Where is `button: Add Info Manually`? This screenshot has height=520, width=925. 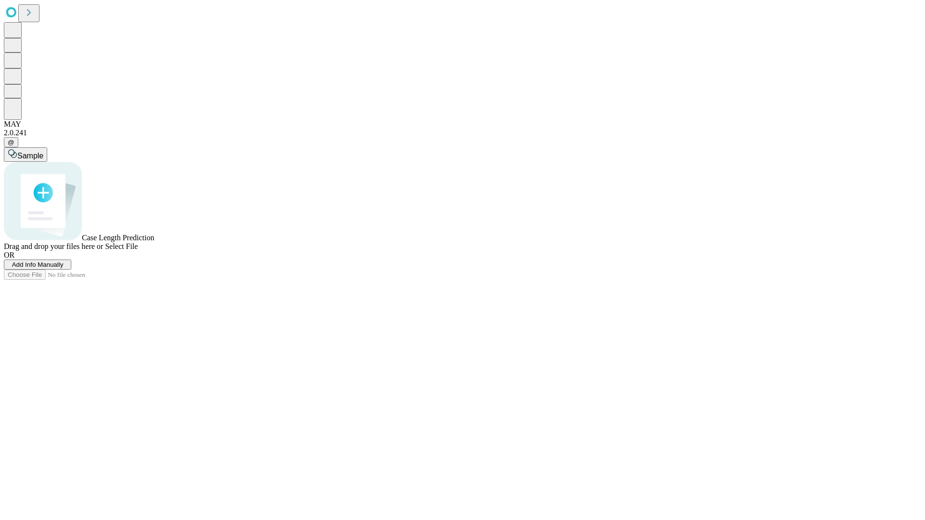
button: Add Info Manually is located at coordinates (38, 264).